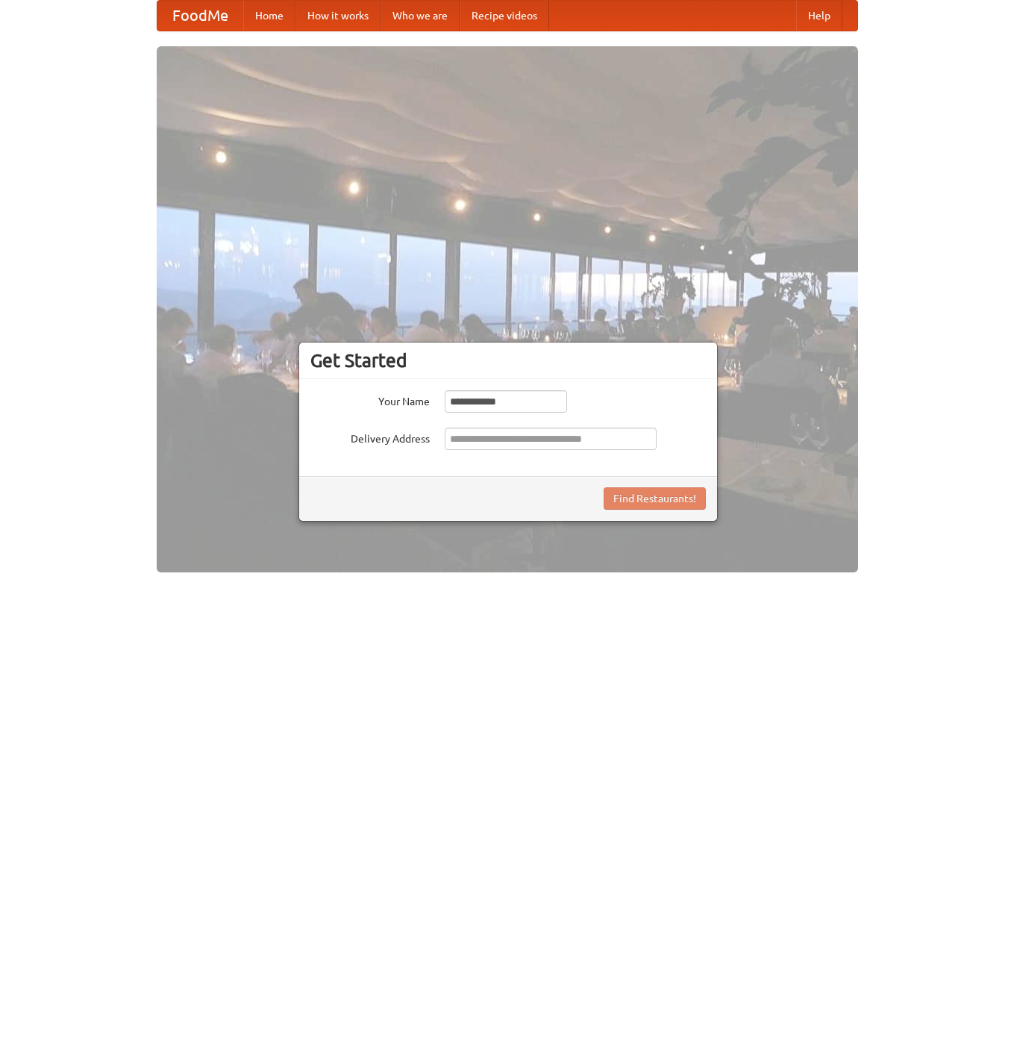 The width and height of the screenshot is (1014, 1056). I want to click on h3: Get Started, so click(508, 360).